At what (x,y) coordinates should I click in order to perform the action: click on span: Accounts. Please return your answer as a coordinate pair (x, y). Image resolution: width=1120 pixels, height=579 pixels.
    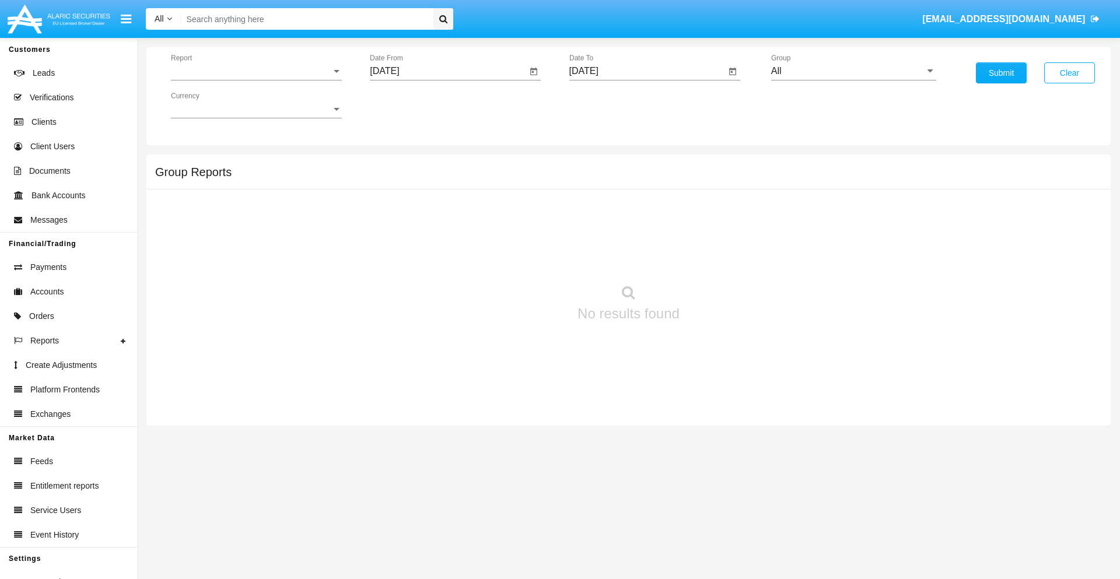
    Looking at the image, I should click on (47, 292).